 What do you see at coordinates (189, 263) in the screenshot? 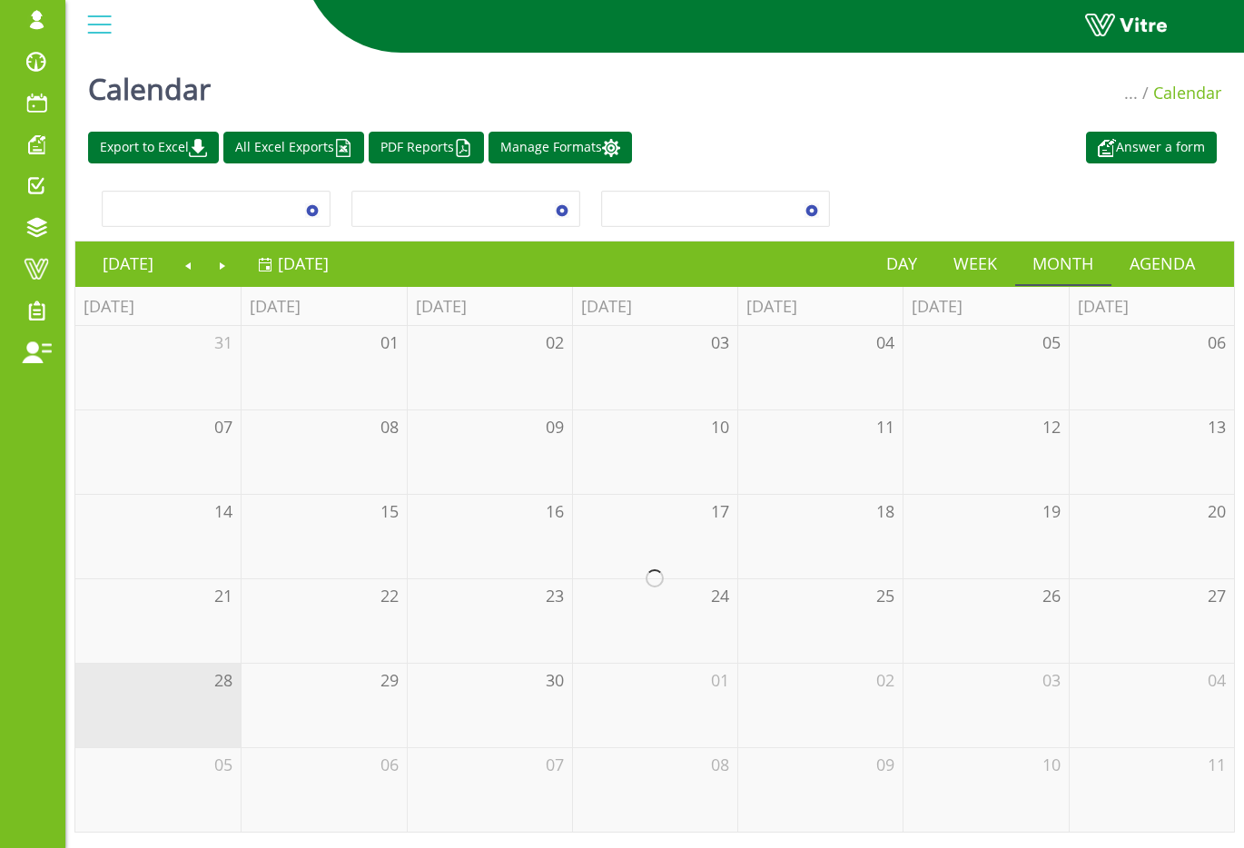
I see `a: Previous` at bounding box center [189, 263].